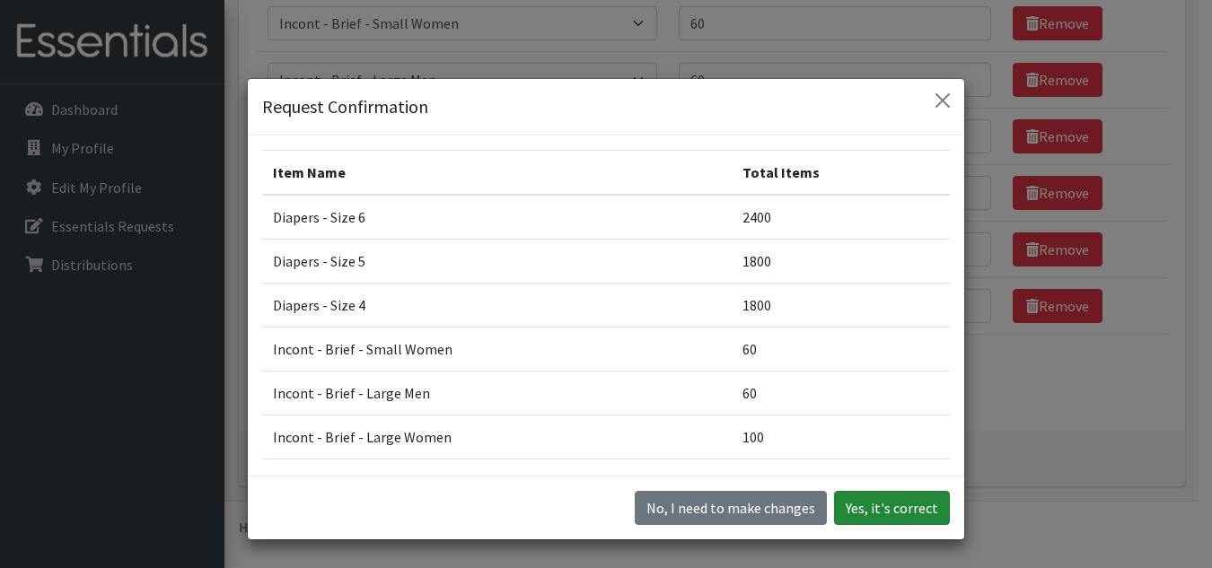 The height and width of the screenshot is (568, 1212). I want to click on button: Yes, it's correct, so click(891, 508).